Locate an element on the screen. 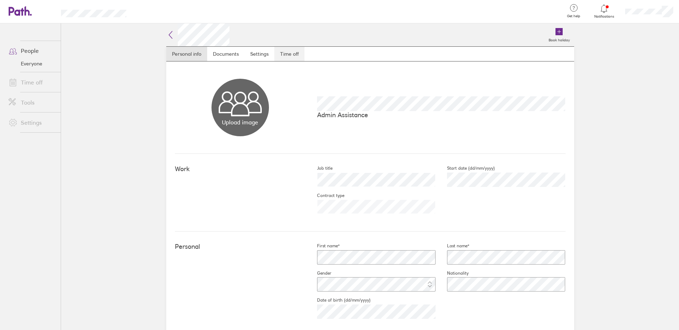  a: People is located at coordinates (32, 51).